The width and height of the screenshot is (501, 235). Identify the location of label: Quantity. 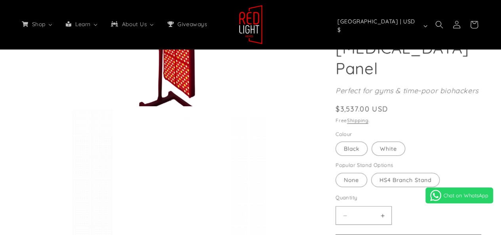
(409, 198).